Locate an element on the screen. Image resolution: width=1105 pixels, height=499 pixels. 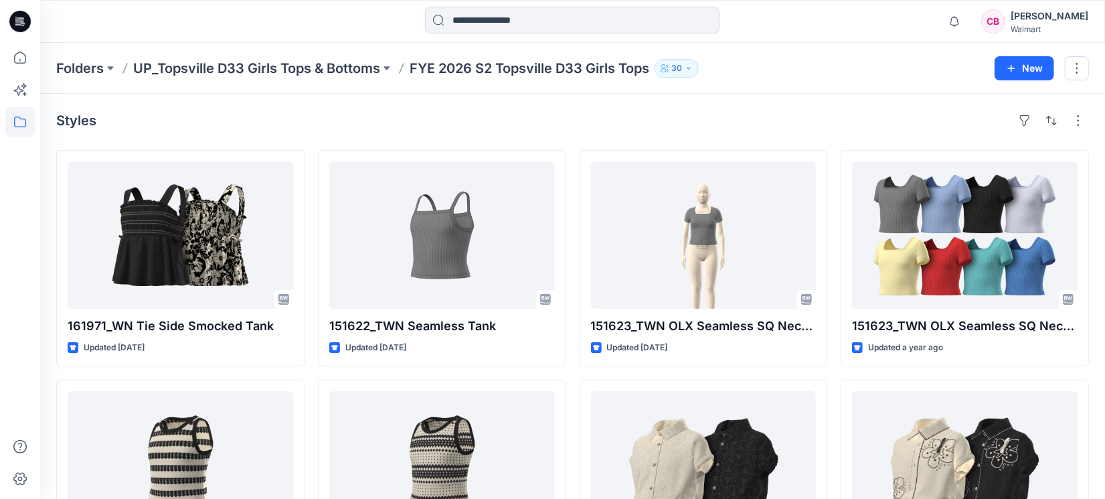
h4: Styles is located at coordinates (76, 120).